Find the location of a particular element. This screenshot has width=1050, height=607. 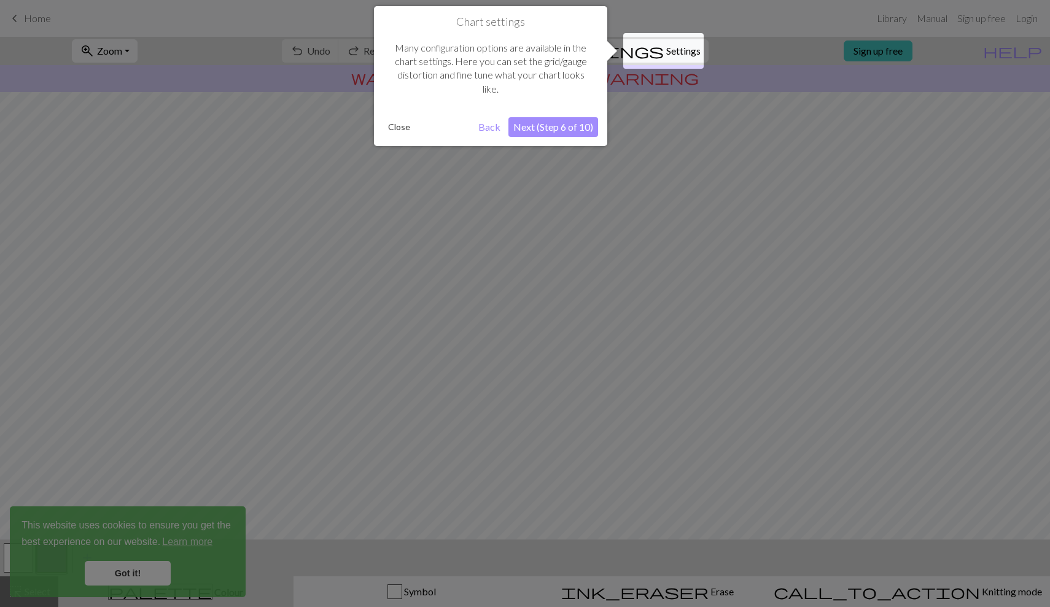

div: Chart settings is located at coordinates (490, 76).